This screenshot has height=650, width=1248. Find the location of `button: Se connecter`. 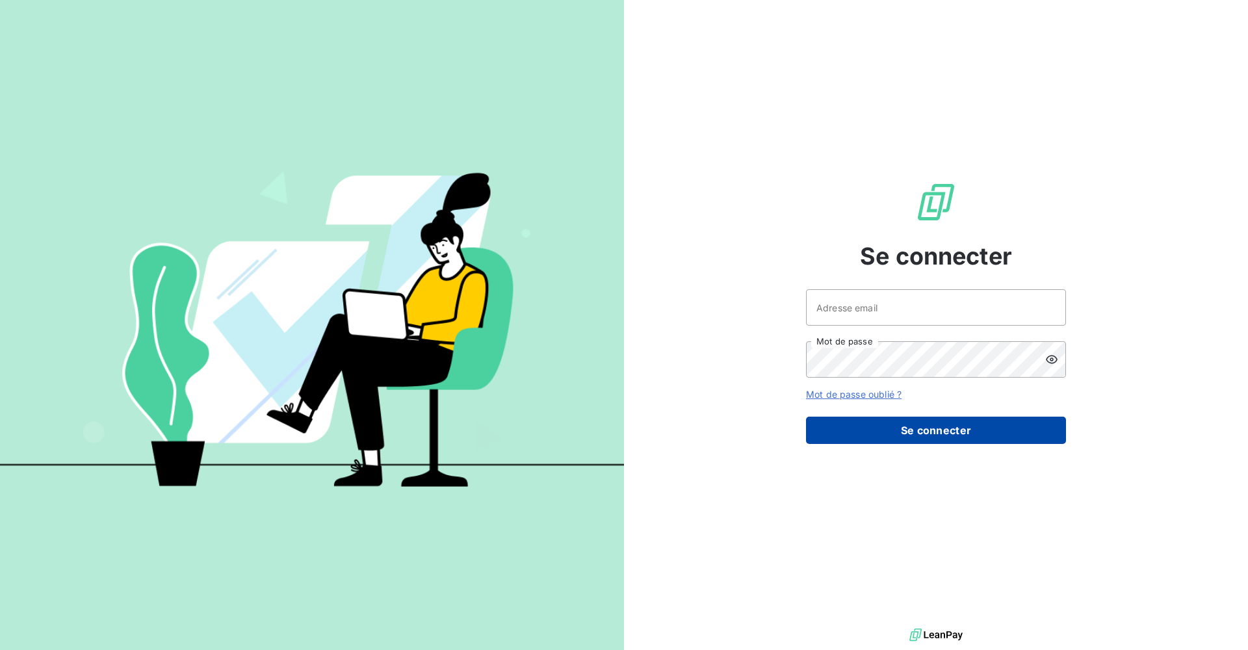

button: Se connecter is located at coordinates (936, 430).